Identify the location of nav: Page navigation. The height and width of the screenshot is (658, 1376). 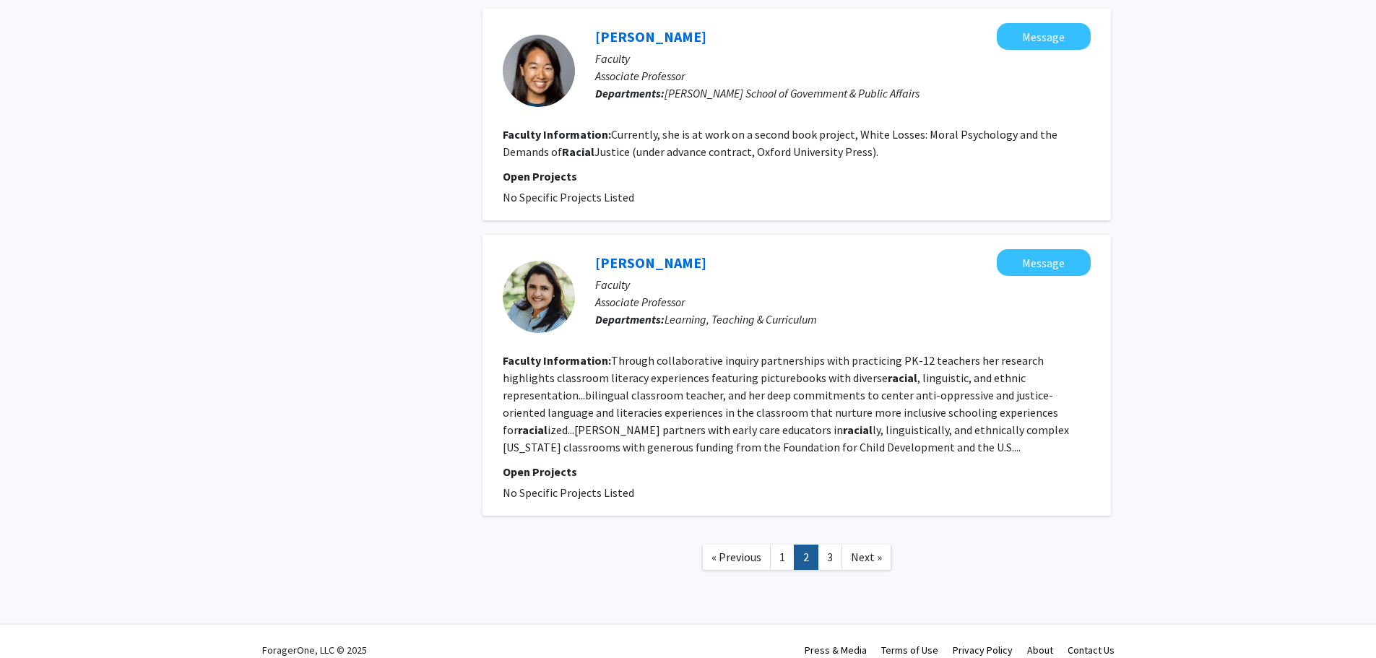
(797, 559).